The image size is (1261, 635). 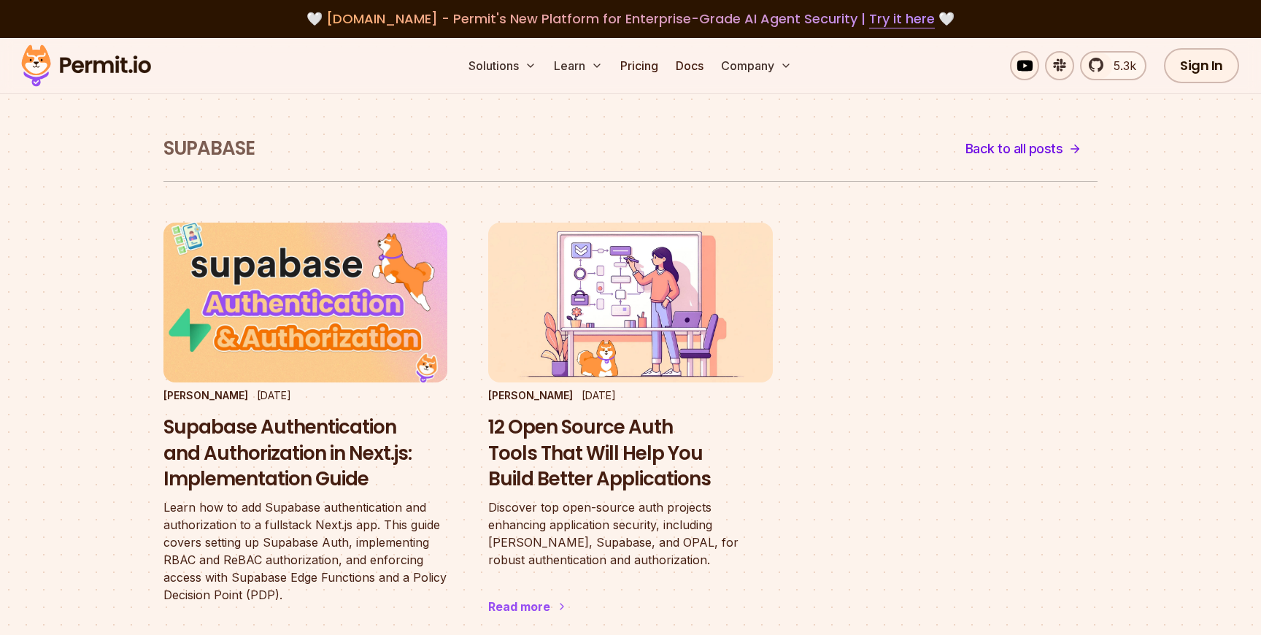 What do you see at coordinates (639, 66) in the screenshot?
I see `a: Pricing` at bounding box center [639, 66].